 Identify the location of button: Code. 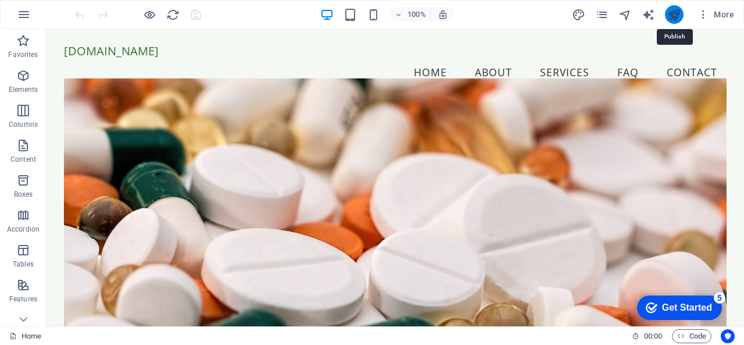
(692, 336).